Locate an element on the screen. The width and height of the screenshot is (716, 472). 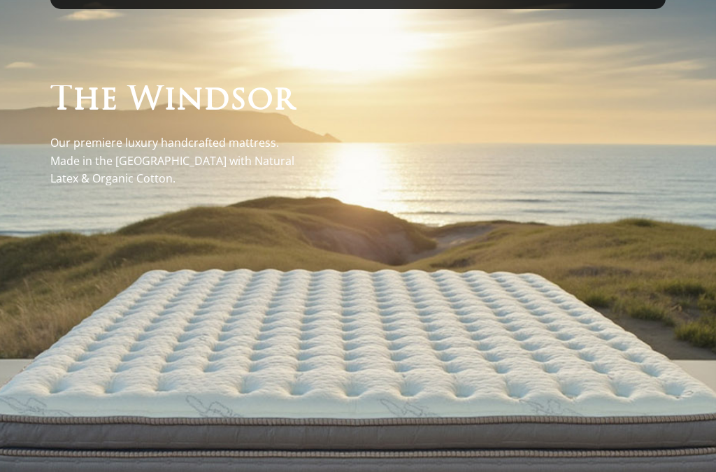
span: s is located at coordinates (238, 101).